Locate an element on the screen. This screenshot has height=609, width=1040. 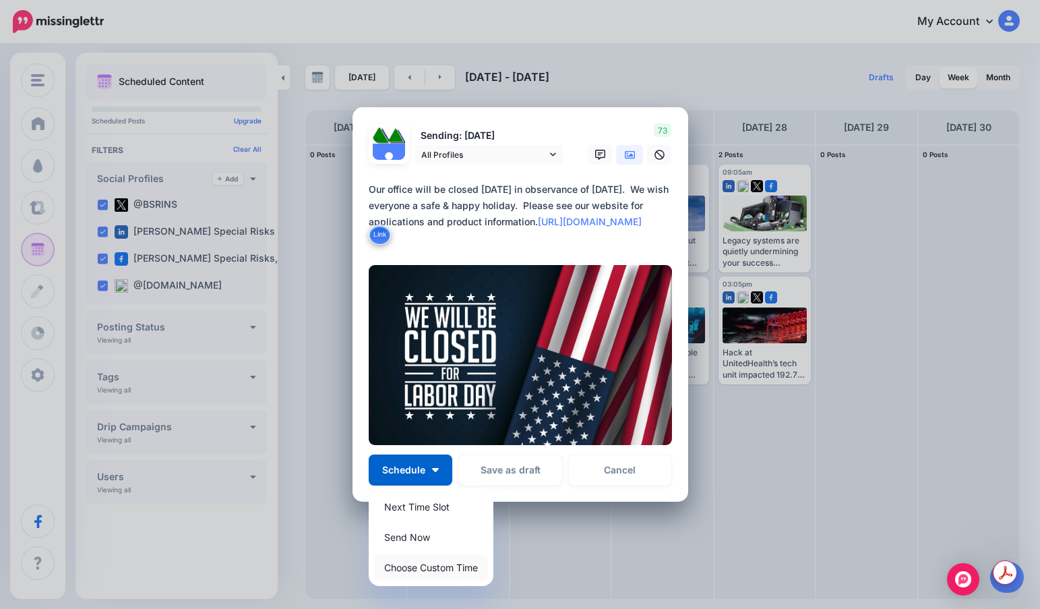
a: Send Now is located at coordinates (431, 537).